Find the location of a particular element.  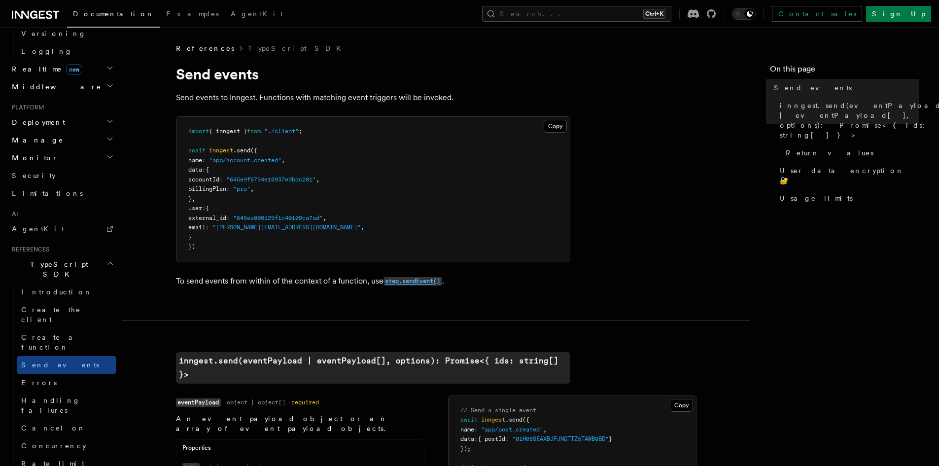

code: step.sendEvent() is located at coordinates (413, 281).